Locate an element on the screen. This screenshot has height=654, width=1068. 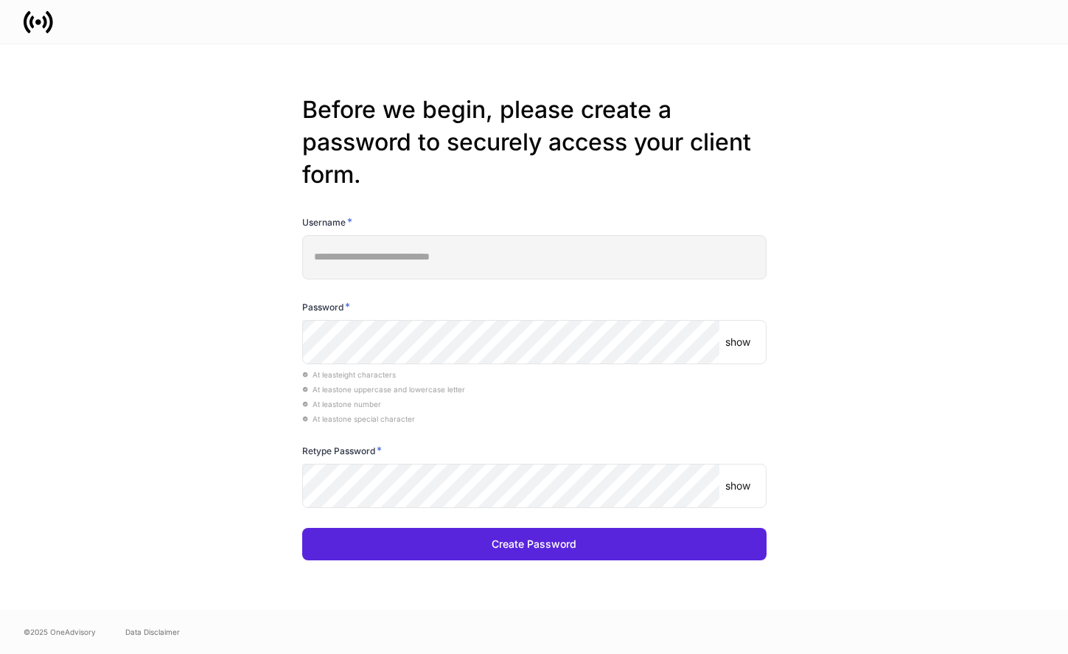
span: At least one special character is located at coordinates (358, 419).